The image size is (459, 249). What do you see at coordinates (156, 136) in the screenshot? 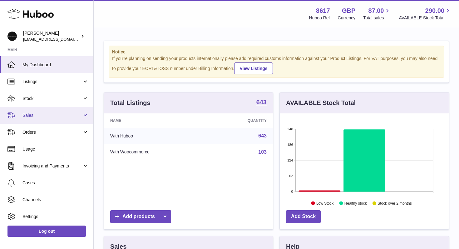
I see `td: With Huboo` at bounding box center [156, 136].